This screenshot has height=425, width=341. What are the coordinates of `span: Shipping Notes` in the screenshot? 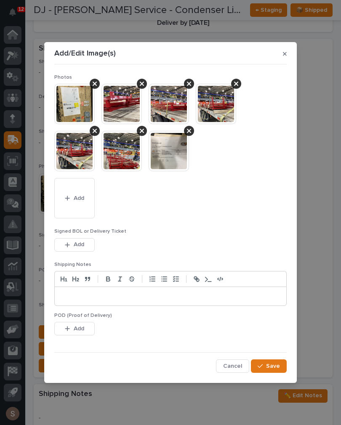 It's located at (73, 265).